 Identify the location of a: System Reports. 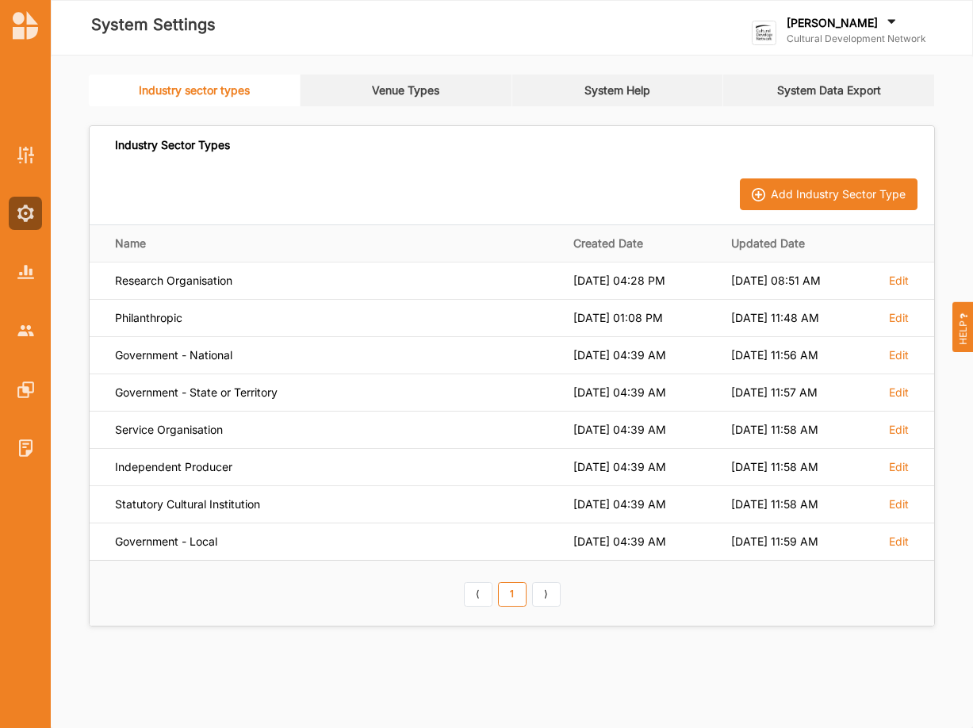
(25, 272).